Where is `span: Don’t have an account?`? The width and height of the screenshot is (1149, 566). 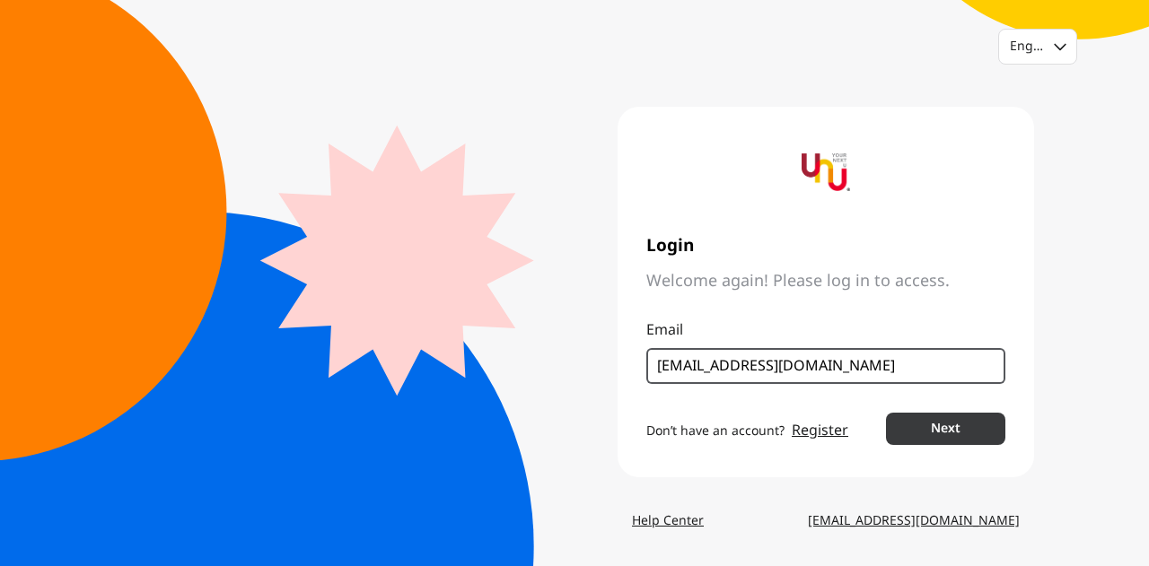 span: Don’t have an account? is located at coordinates (715, 431).